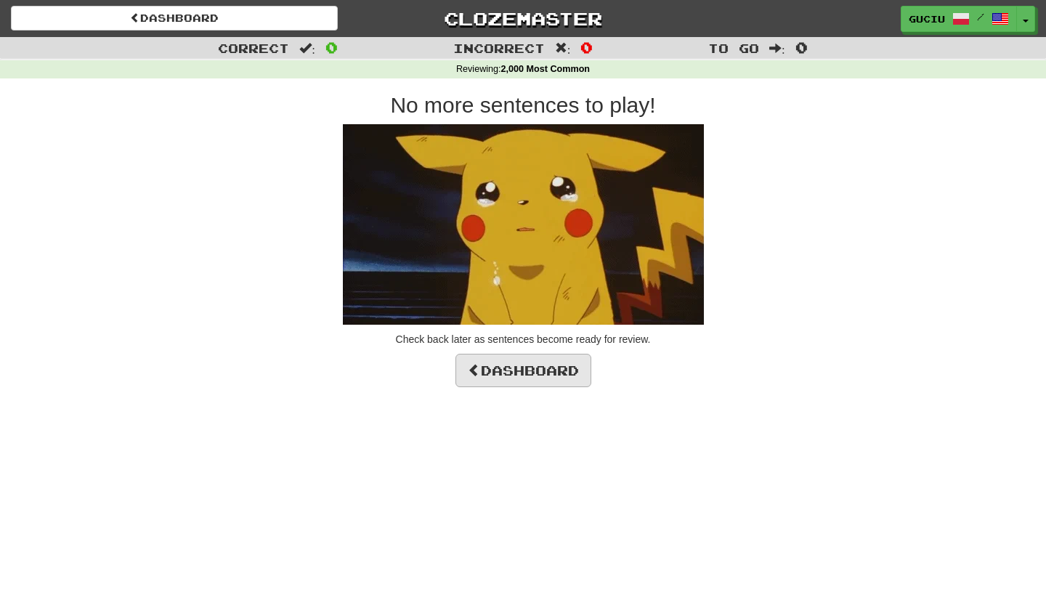  What do you see at coordinates (927, 19) in the screenshot?
I see `span: Guciu` at bounding box center [927, 19].